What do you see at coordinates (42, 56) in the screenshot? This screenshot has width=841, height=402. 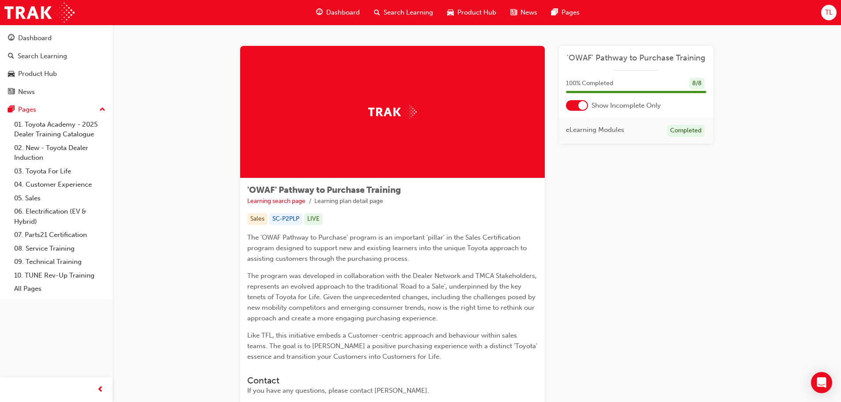 I see `div: Search Learning` at bounding box center [42, 56].